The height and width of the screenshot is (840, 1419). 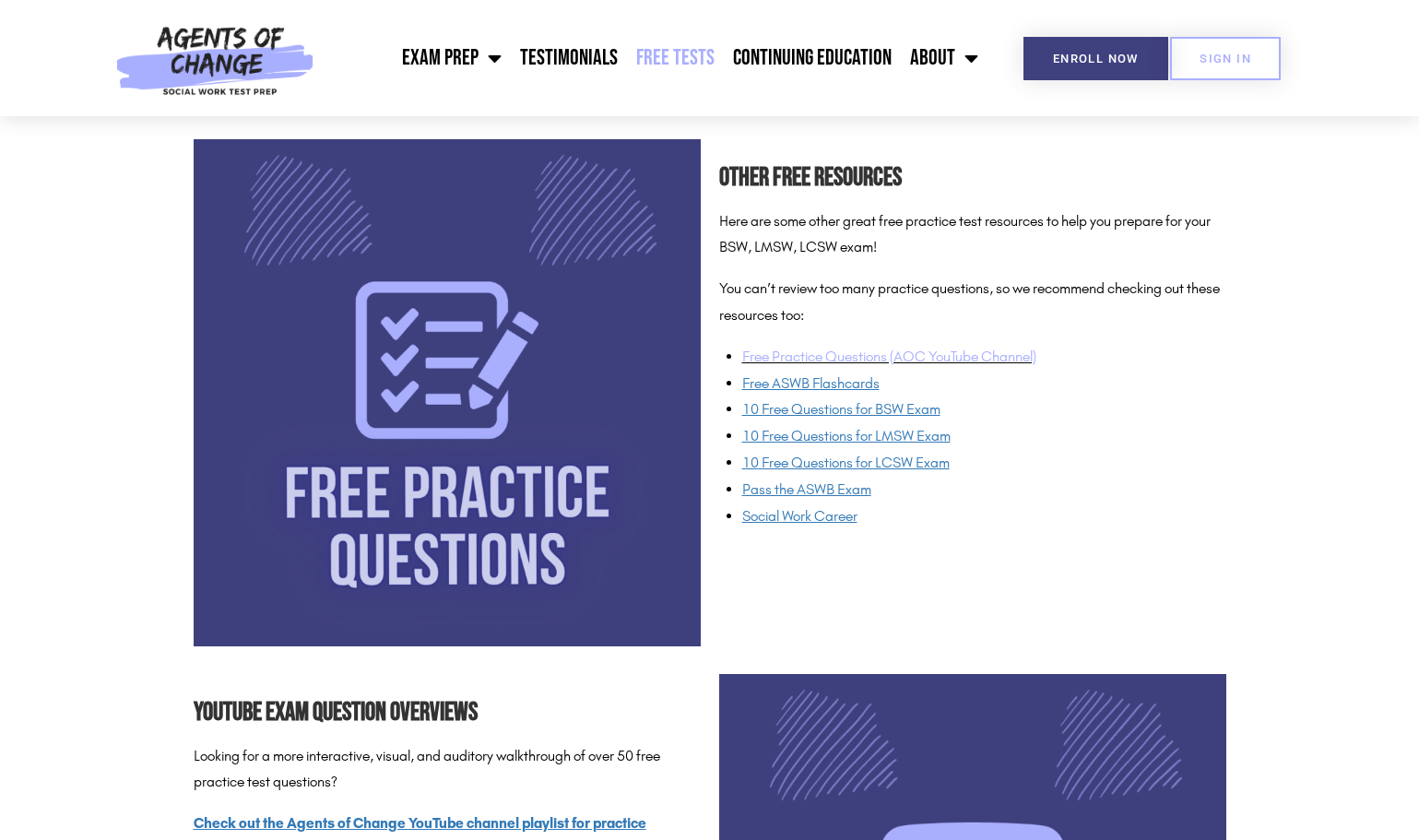 What do you see at coordinates (1225, 58) in the screenshot?
I see `a: SIGN IN` at bounding box center [1225, 58].